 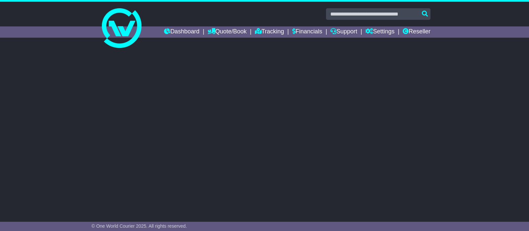 I want to click on a: Dashboard, so click(x=181, y=32).